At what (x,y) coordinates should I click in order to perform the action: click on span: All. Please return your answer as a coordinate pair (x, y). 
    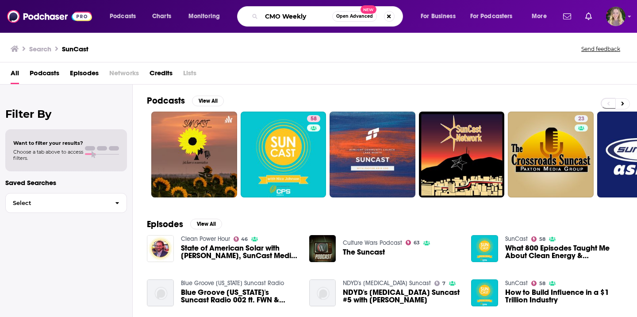
    Looking at the image, I should click on (15, 75).